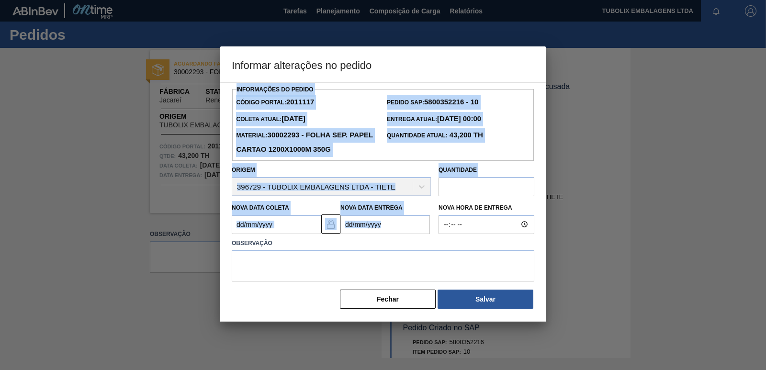  Describe the element at coordinates (270, 119) in the screenshot. I see `span: Coleta Atual:` at that location.